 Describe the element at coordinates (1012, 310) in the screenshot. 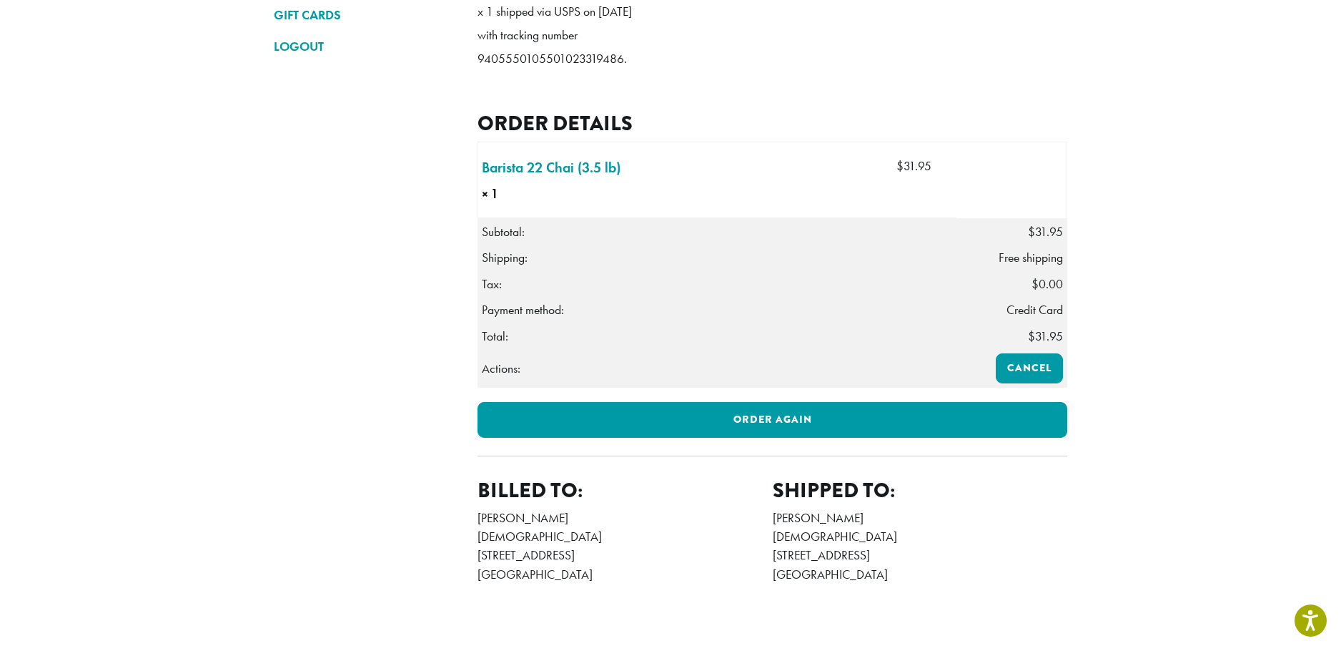

I see `td: Credit Card` at that location.